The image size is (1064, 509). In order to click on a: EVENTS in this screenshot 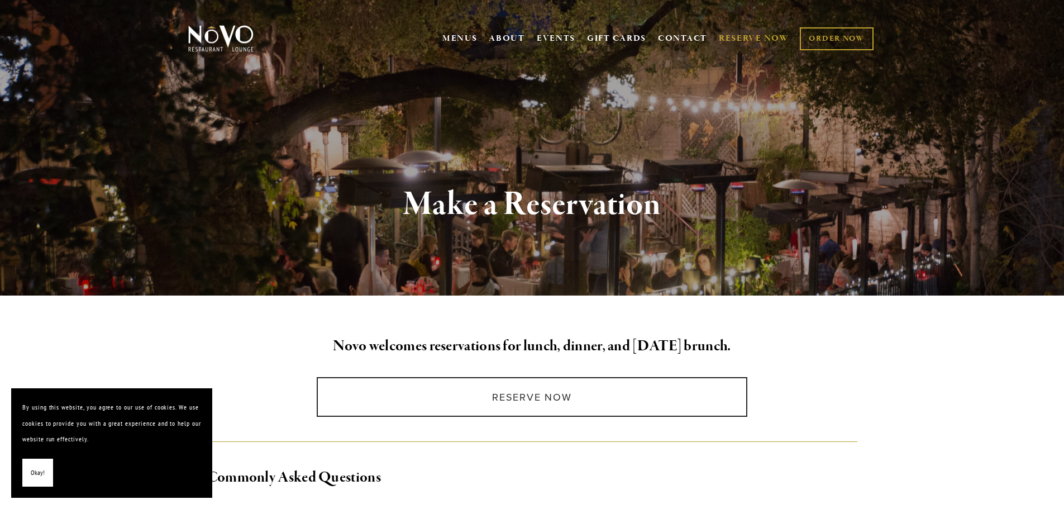, I will do `click(556, 39)`.